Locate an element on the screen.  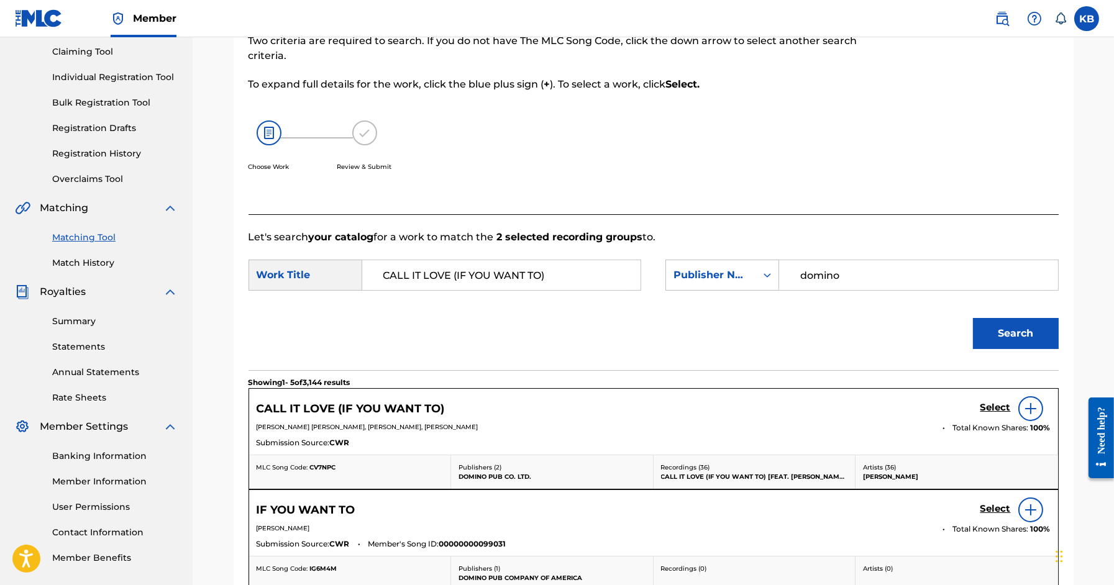
h5: IF YOU WANT TO is located at coordinates (306, 510).